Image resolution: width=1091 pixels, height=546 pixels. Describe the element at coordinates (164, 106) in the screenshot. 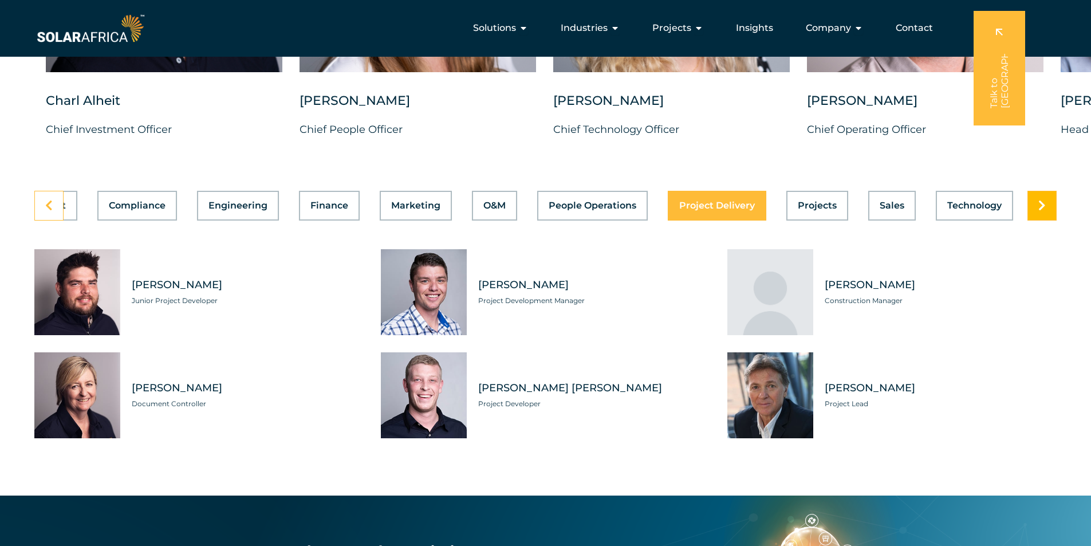

I see `div: Charl Alheit` at that location.